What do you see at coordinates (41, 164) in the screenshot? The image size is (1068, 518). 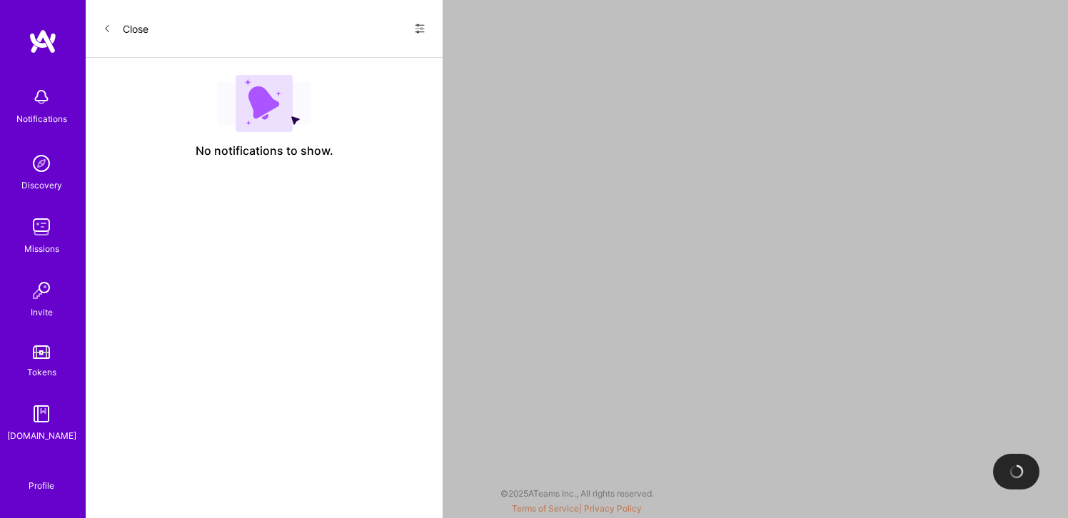 I see `img: discovery` at bounding box center [41, 164].